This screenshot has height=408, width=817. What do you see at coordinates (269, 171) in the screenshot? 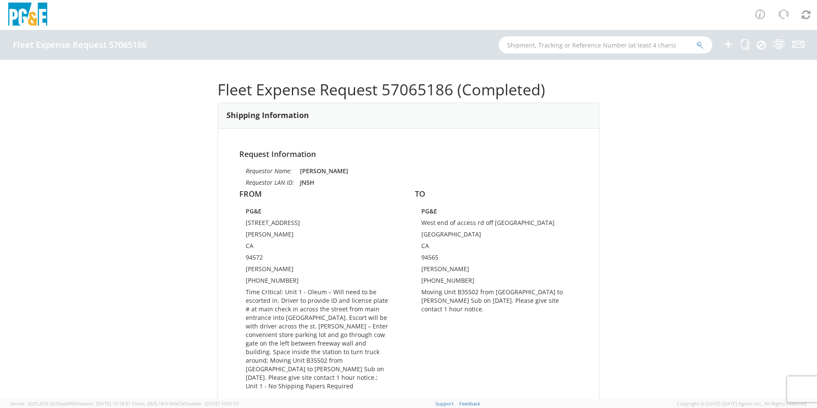
I see `i: Requestor Name:` at bounding box center [269, 171].